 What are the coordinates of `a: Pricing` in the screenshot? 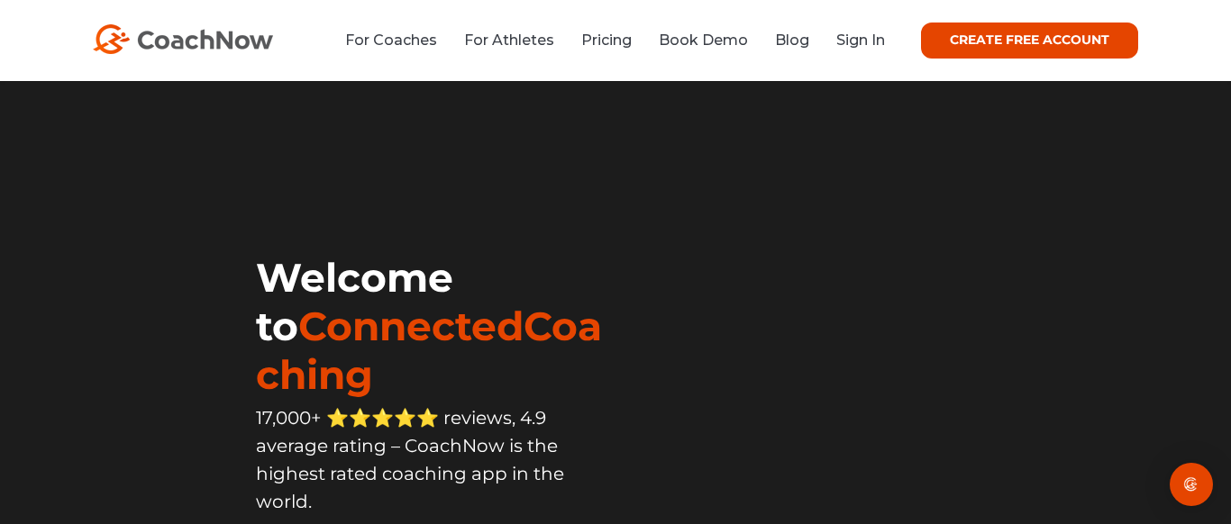 It's located at (606, 40).